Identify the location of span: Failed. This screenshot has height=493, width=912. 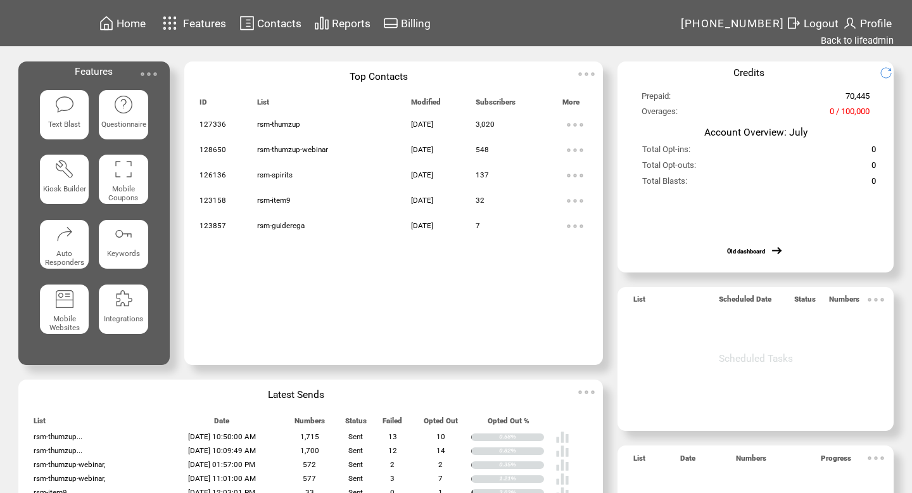
(392, 423).